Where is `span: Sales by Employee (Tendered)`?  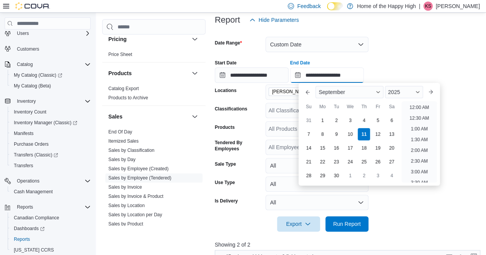
span: Sales by Employee (Tendered) is located at coordinates (140, 178).